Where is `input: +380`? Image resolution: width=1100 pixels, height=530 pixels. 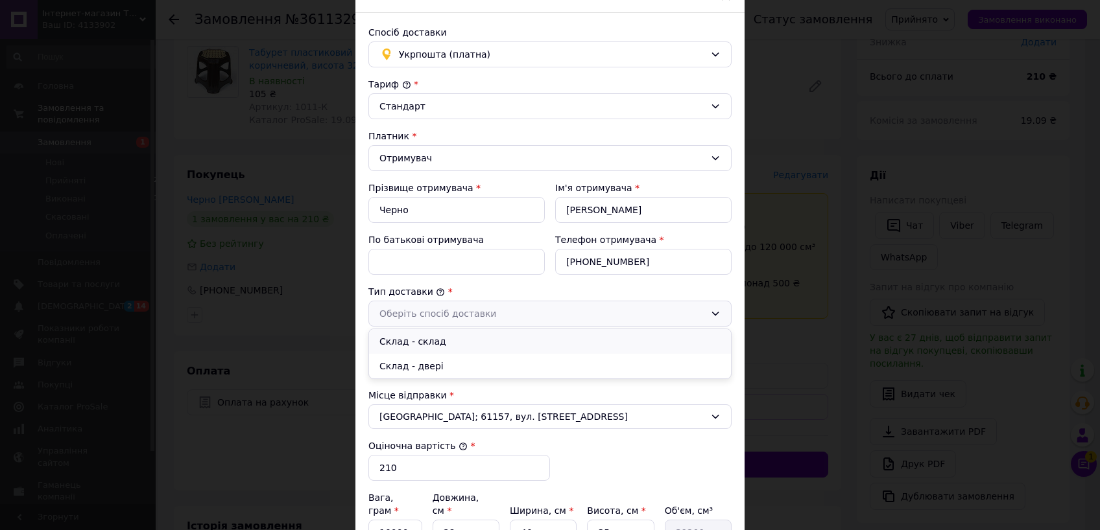
input: +380 is located at coordinates (643, 262).